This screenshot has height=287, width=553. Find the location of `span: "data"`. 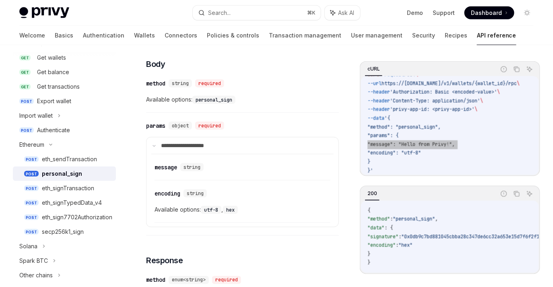

span: "data" is located at coordinates (376, 228).